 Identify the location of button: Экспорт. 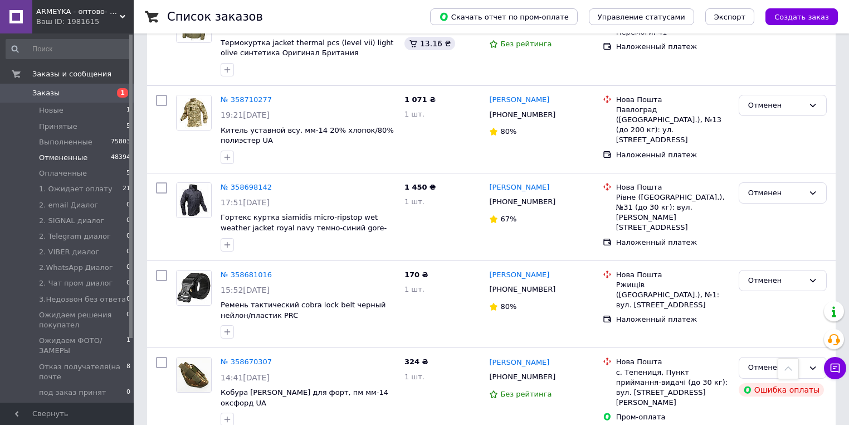
(730, 17).